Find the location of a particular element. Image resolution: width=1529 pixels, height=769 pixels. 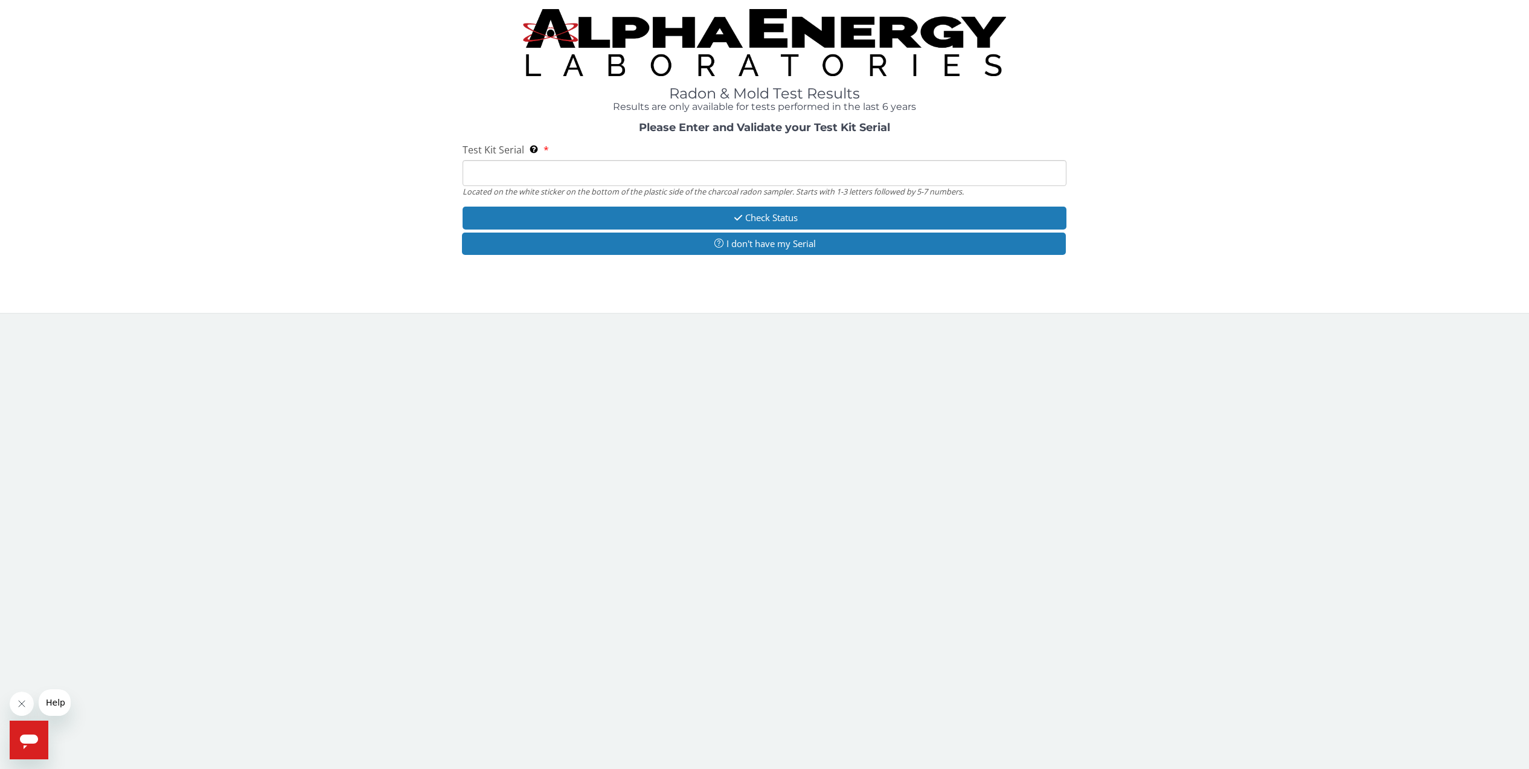

h1: Radon & Mold Test Results is located at coordinates (765, 94).